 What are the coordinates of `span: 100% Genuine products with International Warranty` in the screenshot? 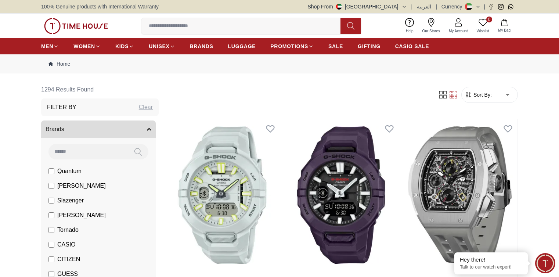 It's located at (100, 7).